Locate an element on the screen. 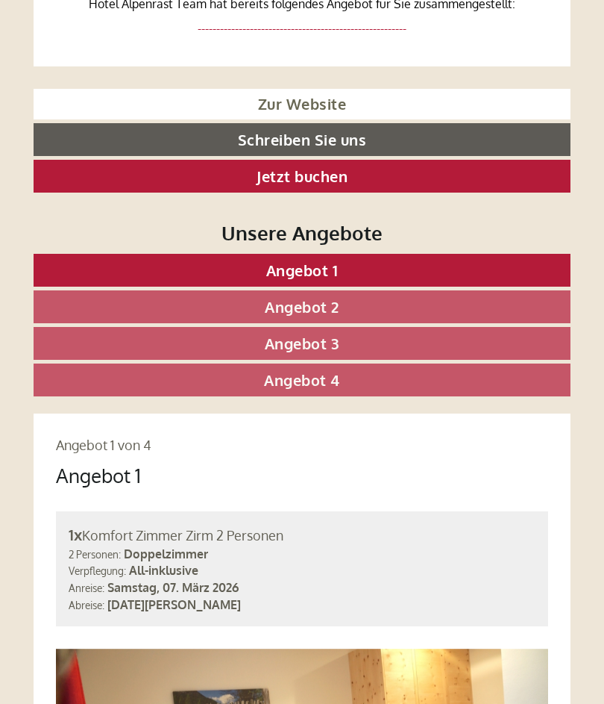 Image resolution: width=604 pixels, height=704 pixels. span: Angebot 4 is located at coordinates (302, 380).